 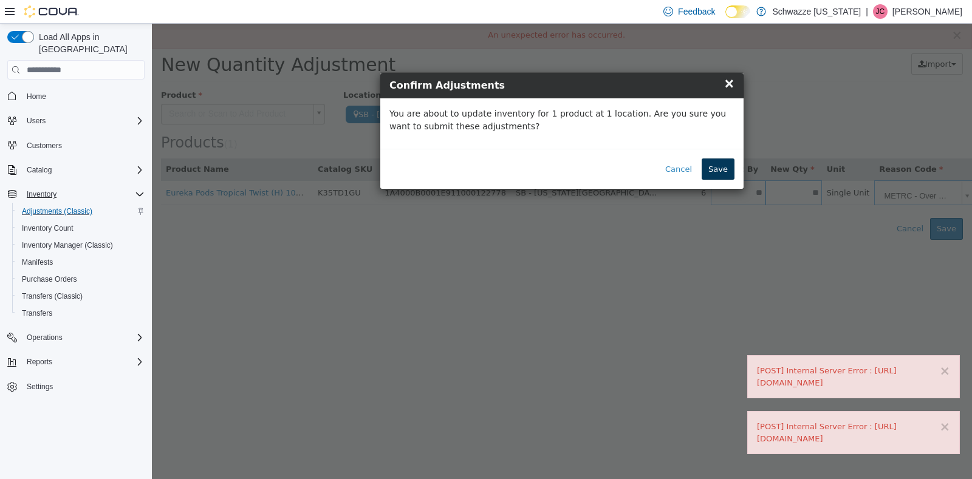 I want to click on a: Transfers, so click(x=37, y=314).